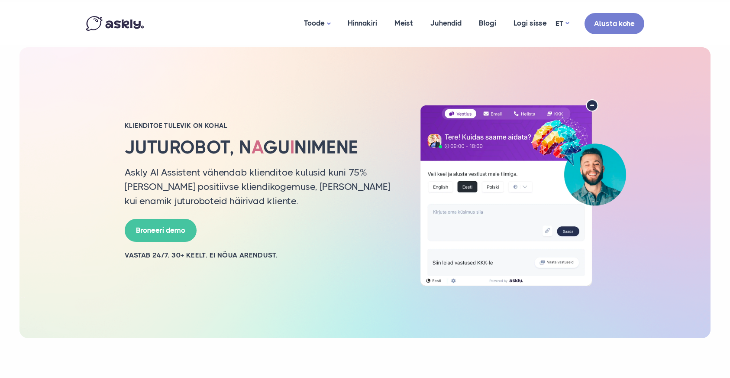  Describe the element at coordinates (261, 147) in the screenshot. I see `h1: Juturobot, n gu nimene` at that location.